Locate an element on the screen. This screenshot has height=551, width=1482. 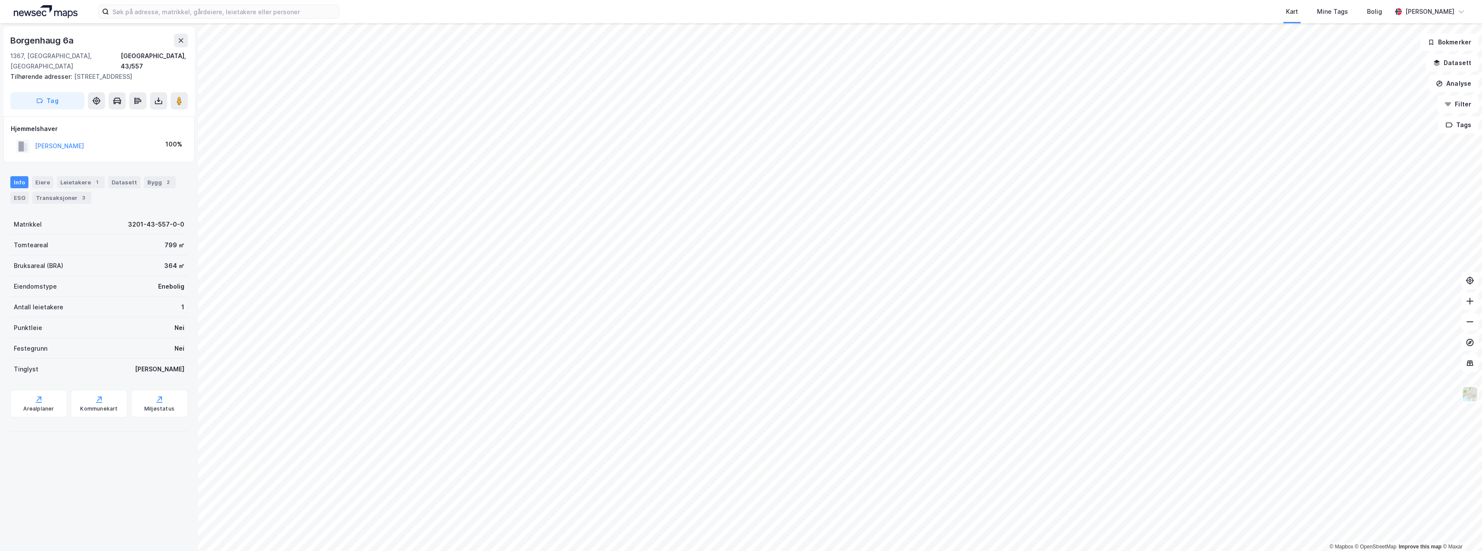
button: Analyse is located at coordinates (1453, 84).